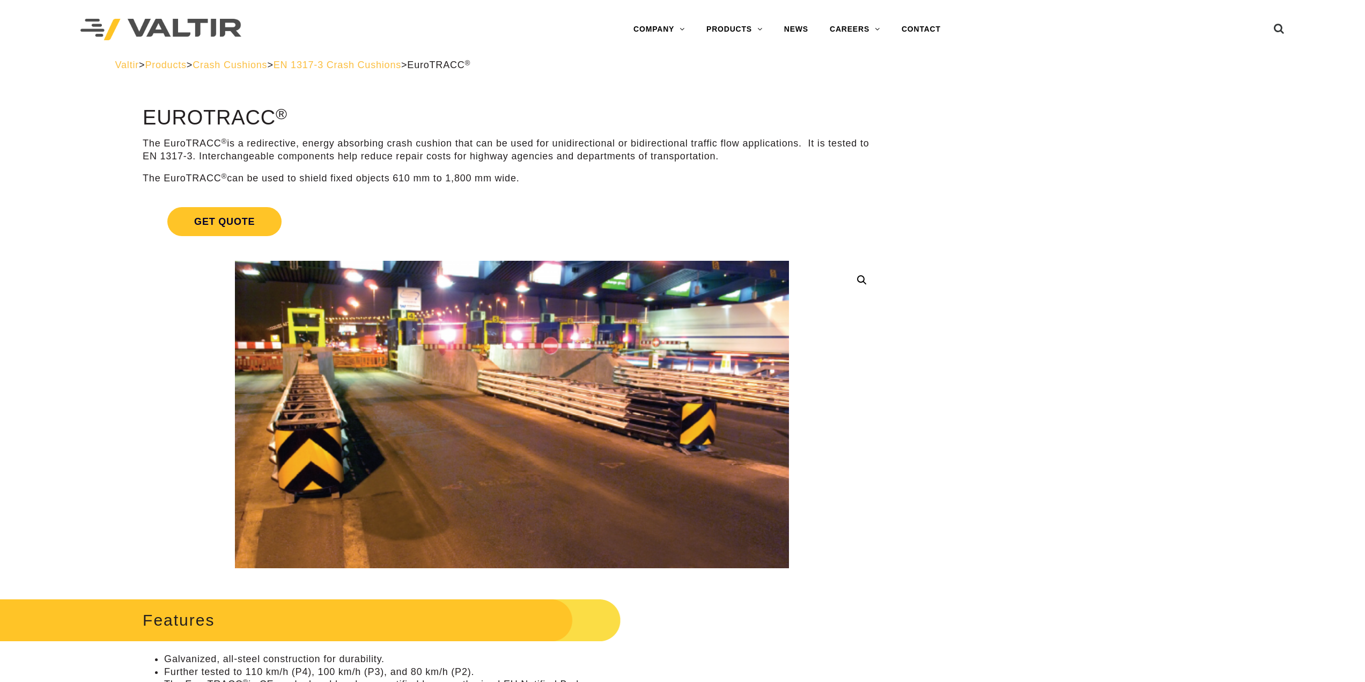 The width and height of the screenshot is (1365, 682). Describe the element at coordinates (224, 222) in the screenshot. I see `span: Get Quote` at that location.